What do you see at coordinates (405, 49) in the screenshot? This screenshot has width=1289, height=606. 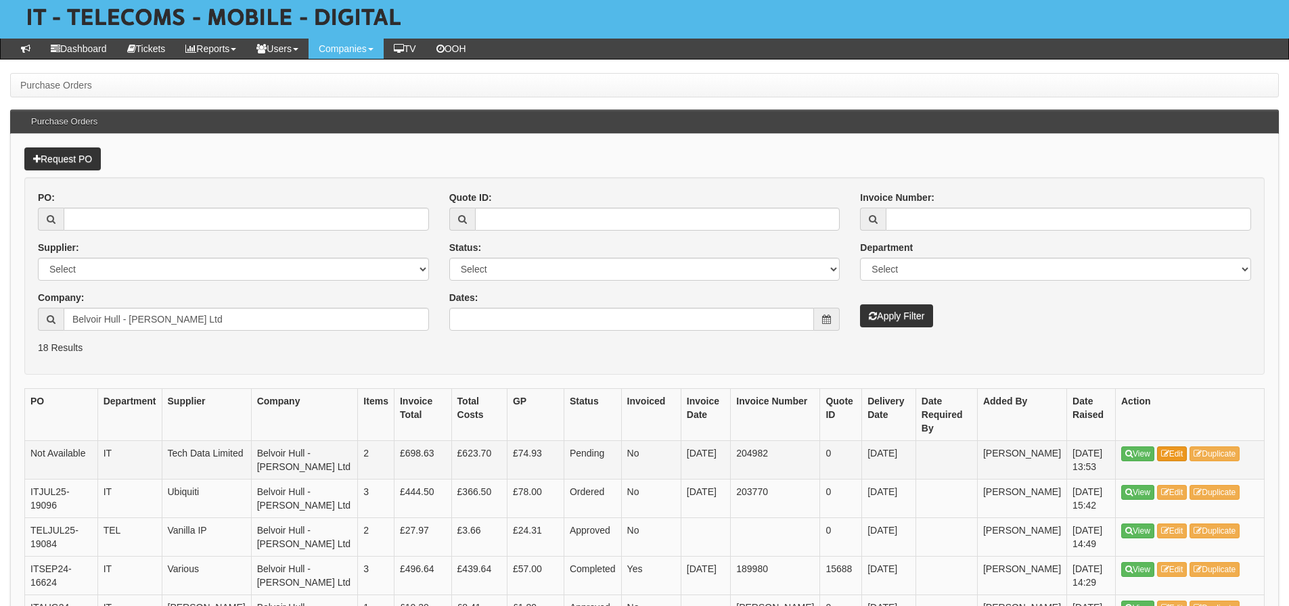 I see `a: TV` at bounding box center [405, 49].